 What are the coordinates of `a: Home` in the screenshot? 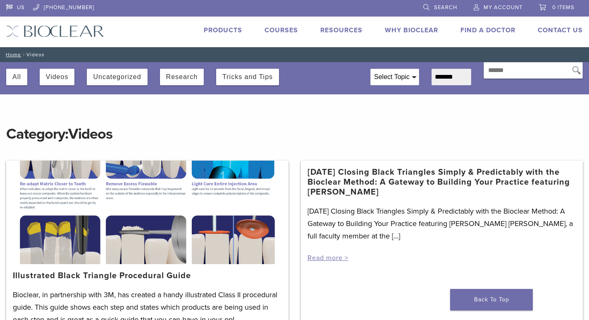 It's located at (12, 55).